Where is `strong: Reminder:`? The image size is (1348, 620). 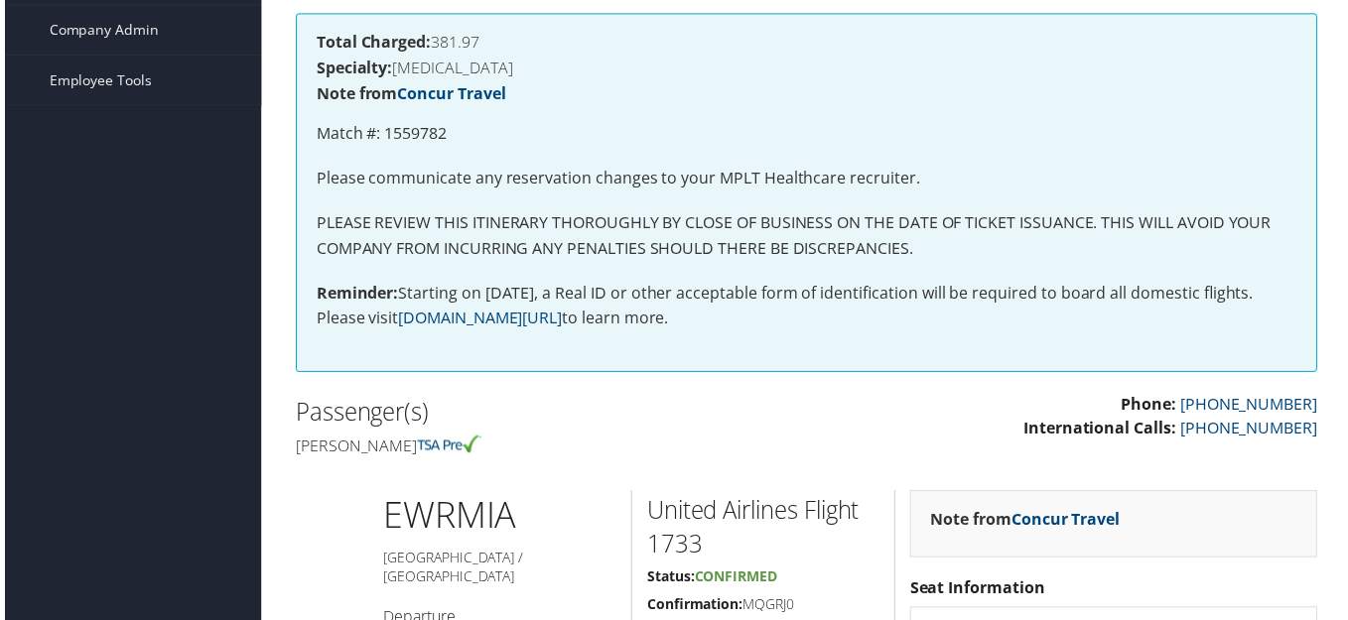 strong: Reminder: is located at coordinates (354, 295).